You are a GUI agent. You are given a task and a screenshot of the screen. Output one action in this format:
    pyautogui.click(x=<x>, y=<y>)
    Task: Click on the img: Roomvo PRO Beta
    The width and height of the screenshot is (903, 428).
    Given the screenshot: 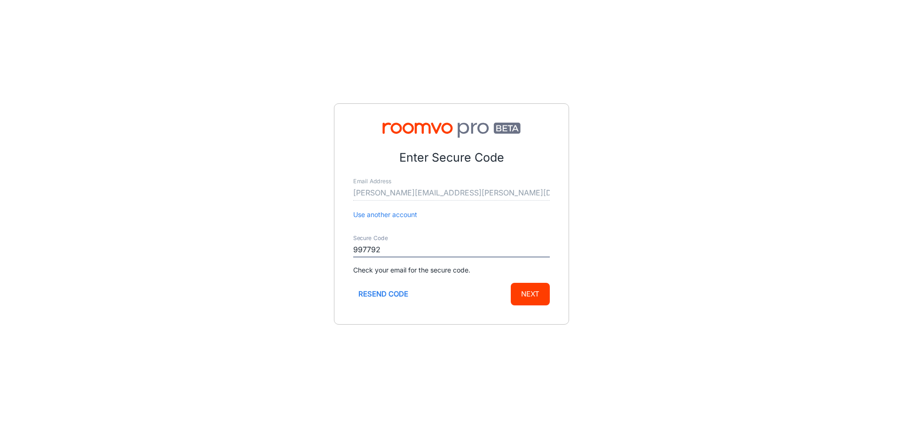 What is the action you would take?
    pyautogui.click(x=452, y=130)
    